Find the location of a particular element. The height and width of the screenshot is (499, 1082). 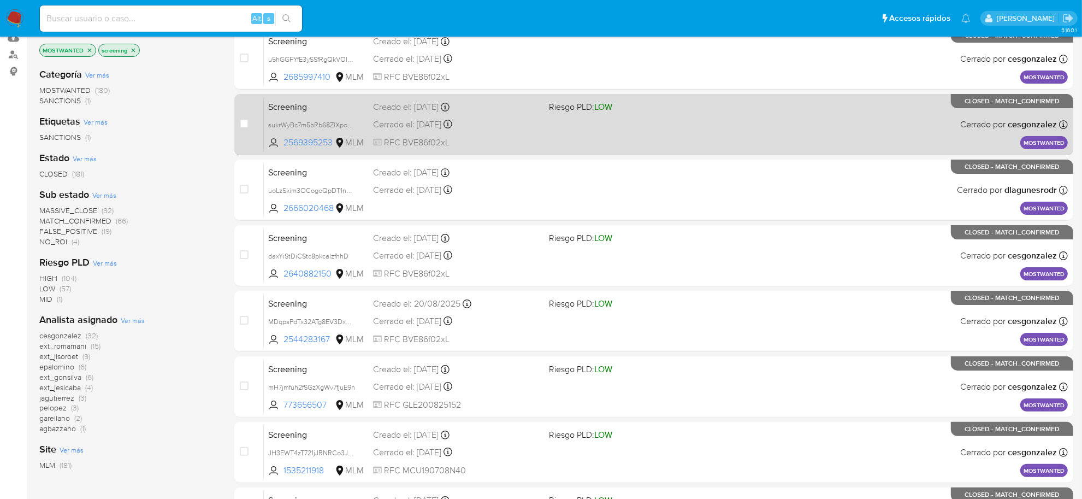

p: cesar.gonzalez@mercadolibre.com.mx is located at coordinates (1027, 18).